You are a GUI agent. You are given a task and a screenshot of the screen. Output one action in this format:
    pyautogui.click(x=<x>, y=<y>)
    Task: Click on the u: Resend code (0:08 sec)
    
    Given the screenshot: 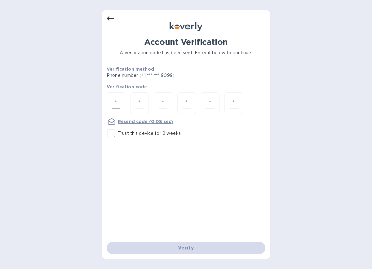 What is the action you would take?
    pyautogui.click(x=145, y=121)
    